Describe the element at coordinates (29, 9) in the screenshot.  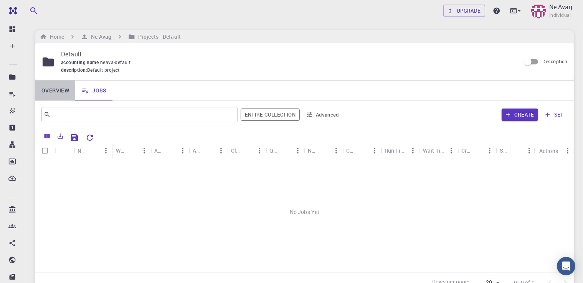
I see `span: Support` at that location.